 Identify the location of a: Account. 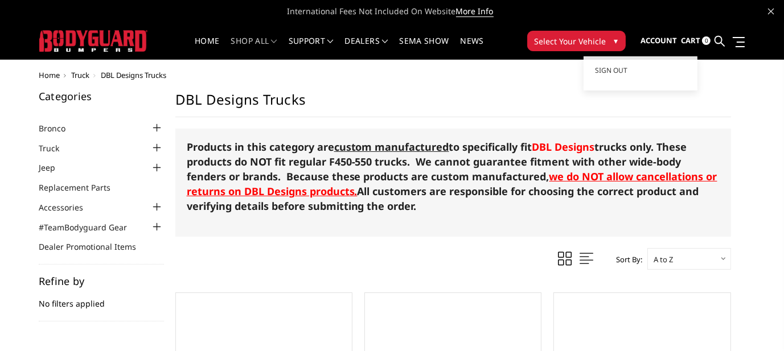
(659, 41).